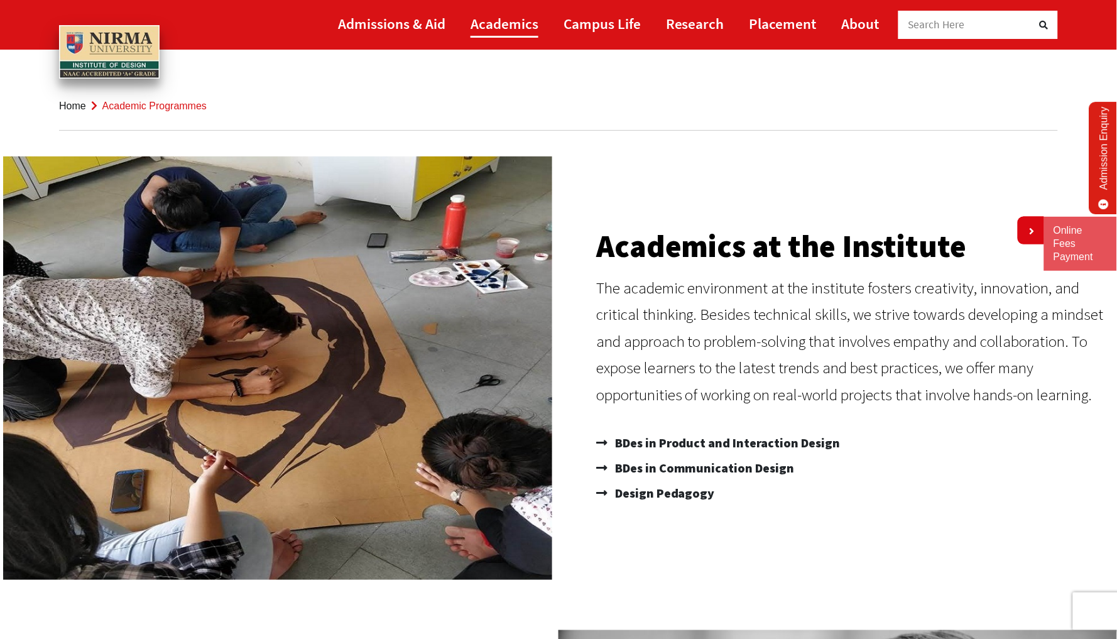 The height and width of the screenshot is (639, 1117). I want to click on span: Search Here, so click(937, 24).